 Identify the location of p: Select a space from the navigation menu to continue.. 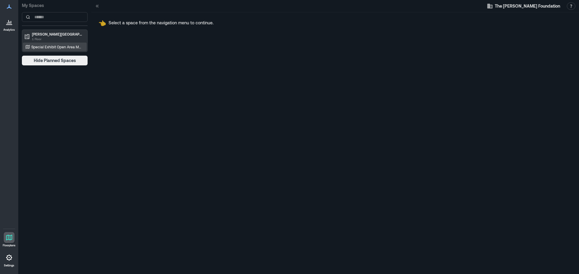
(161, 23).